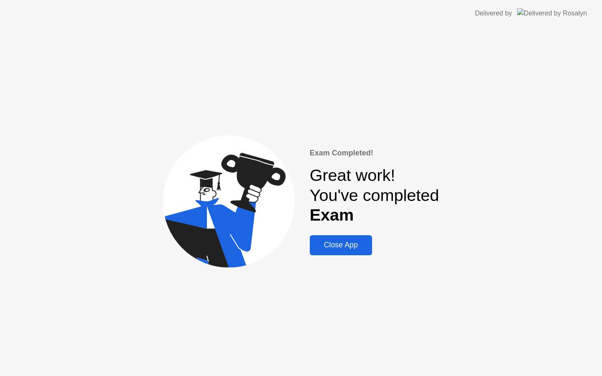  What do you see at coordinates (341, 245) in the screenshot?
I see `div: Close App` at bounding box center [341, 245].